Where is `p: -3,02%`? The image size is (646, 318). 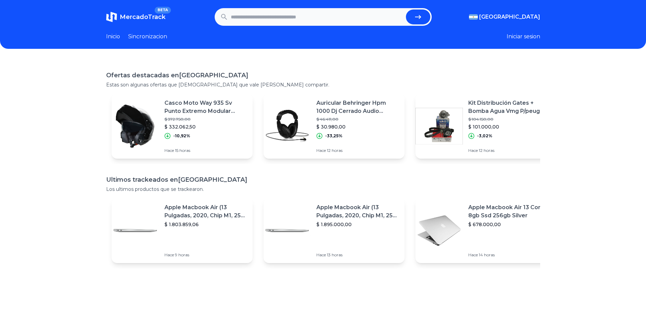 p: -3,02% is located at coordinates (484, 136).